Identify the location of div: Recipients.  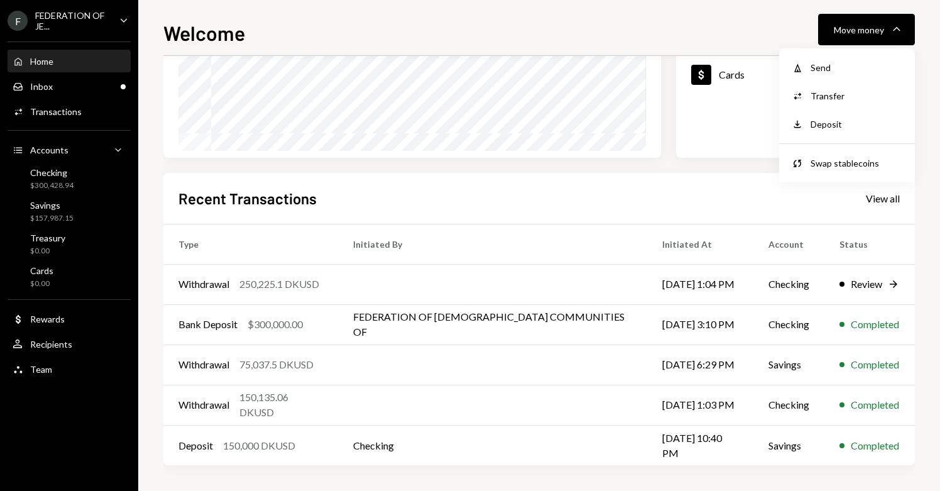
(51, 344).